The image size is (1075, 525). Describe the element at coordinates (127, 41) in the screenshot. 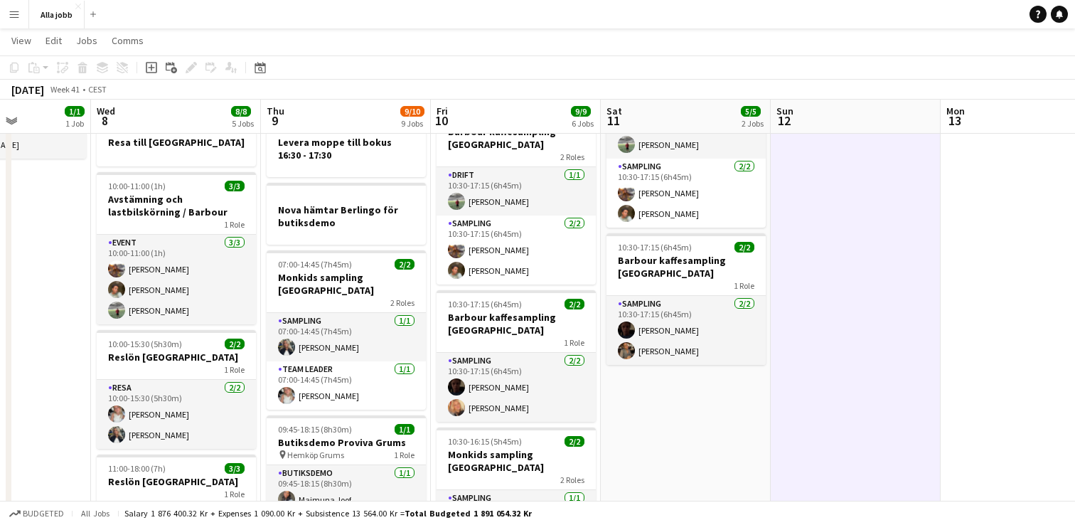

I see `span: Comms` at that location.